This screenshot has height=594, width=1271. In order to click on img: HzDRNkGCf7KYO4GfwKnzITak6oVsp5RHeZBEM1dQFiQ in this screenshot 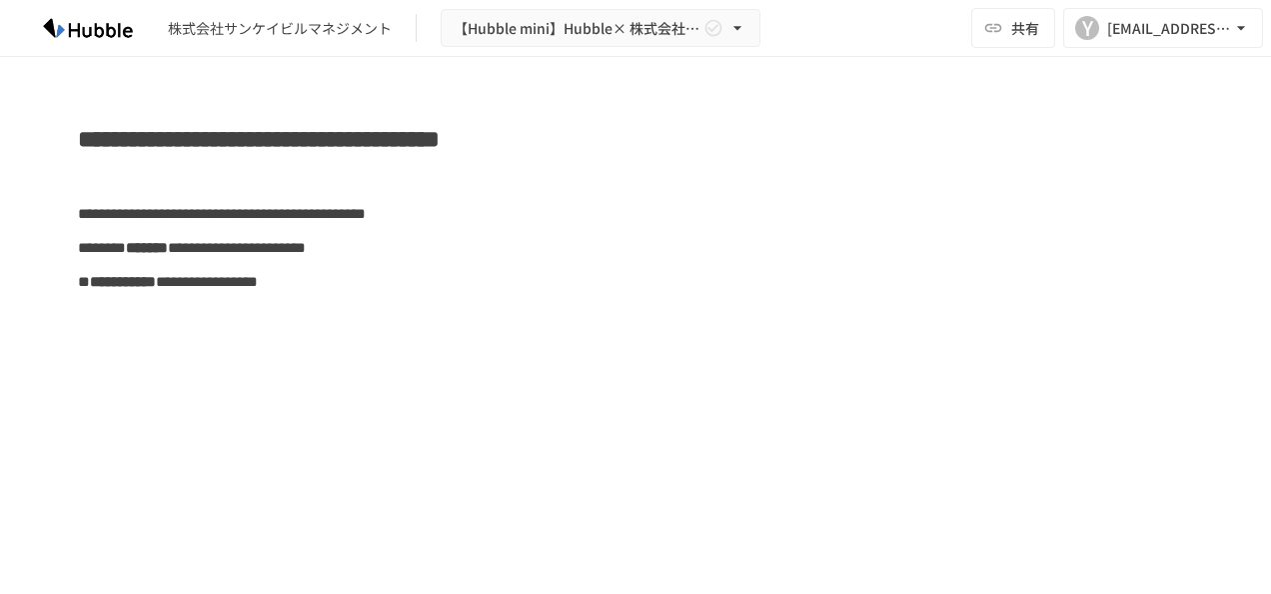, I will do `click(88, 28)`.